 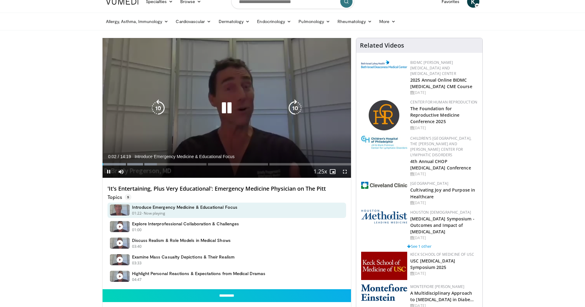 What do you see at coordinates (184, 157) in the screenshot?
I see `span: Introduce Emergency Medicine & Educational Focus` at bounding box center [184, 157].